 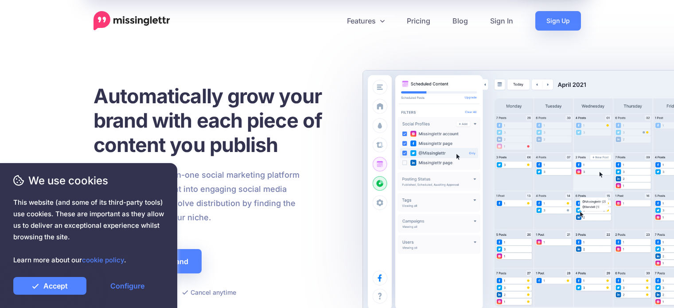 I want to click on span: This website (and some of its third-party tools) use cookies. These are important as they allow u..., so click(x=89, y=231).